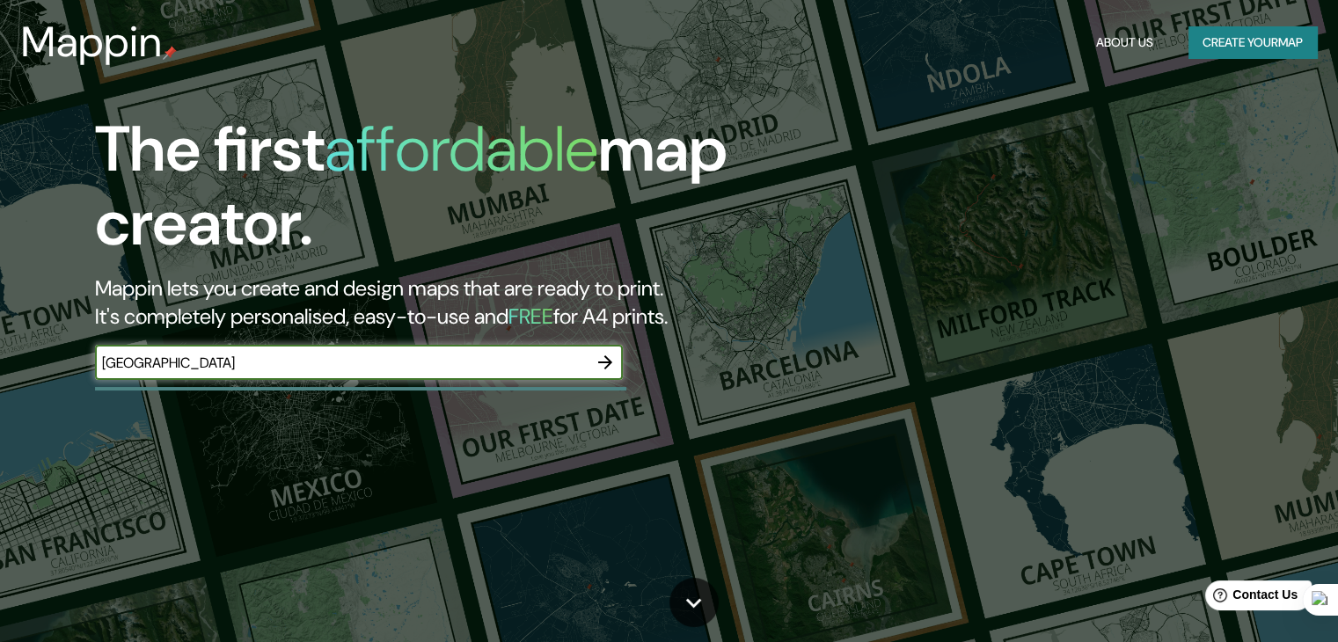  Describe the element at coordinates (1253, 42) in the screenshot. I see `button: Create yourmap` at that location.